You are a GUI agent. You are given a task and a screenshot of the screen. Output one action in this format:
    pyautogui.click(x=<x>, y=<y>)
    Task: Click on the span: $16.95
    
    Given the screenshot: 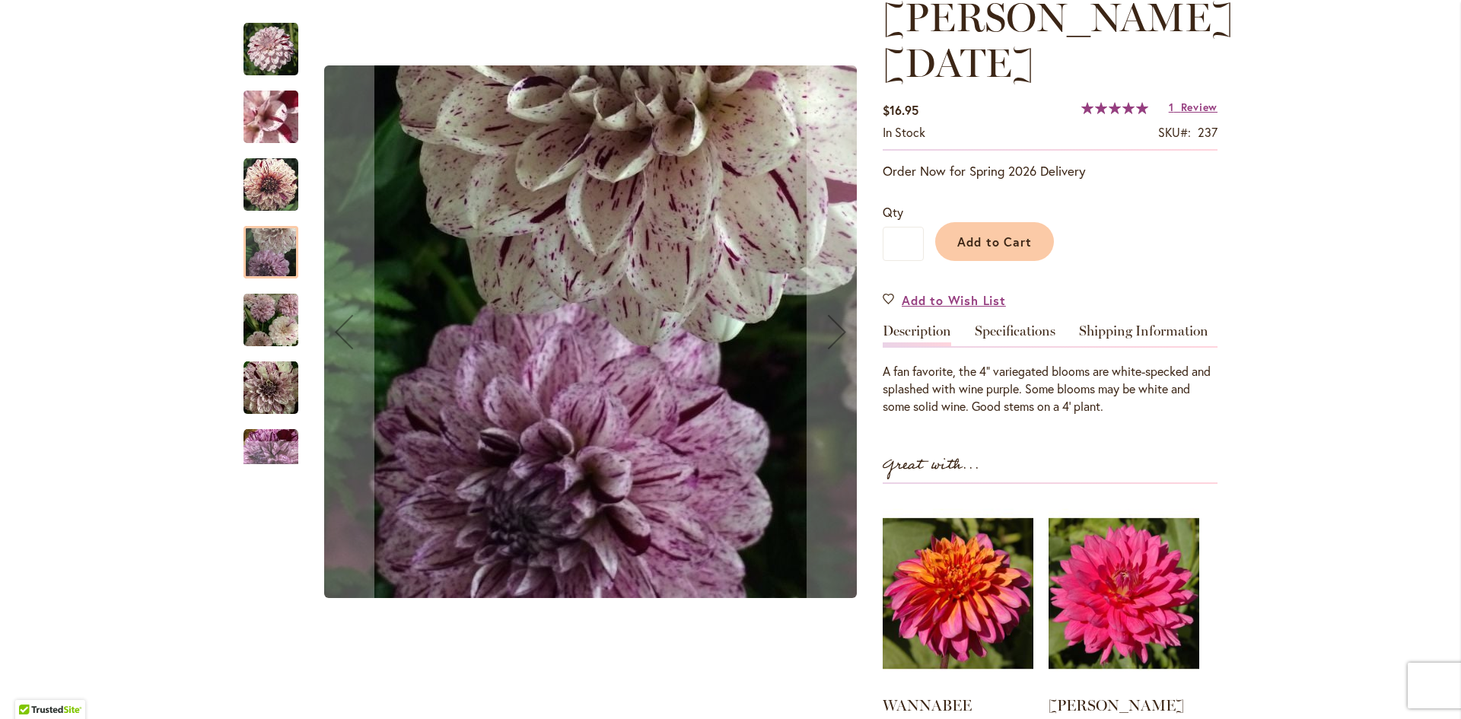 What is the action you would take?
    pyautogui.click(x=900, y=110)
    